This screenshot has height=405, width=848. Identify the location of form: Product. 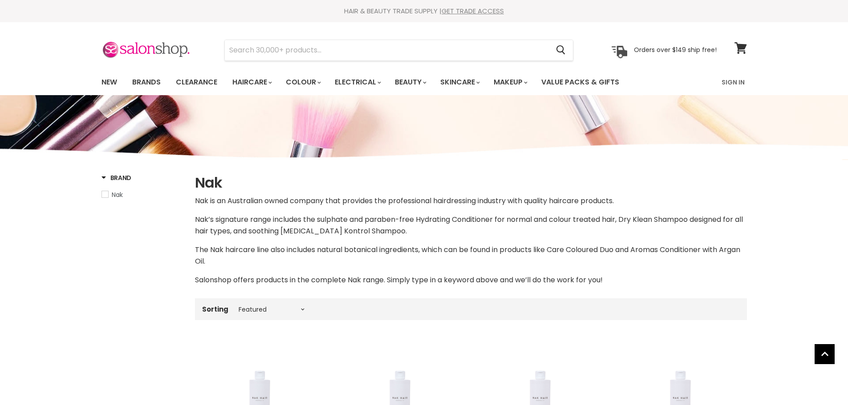
(399, 50).